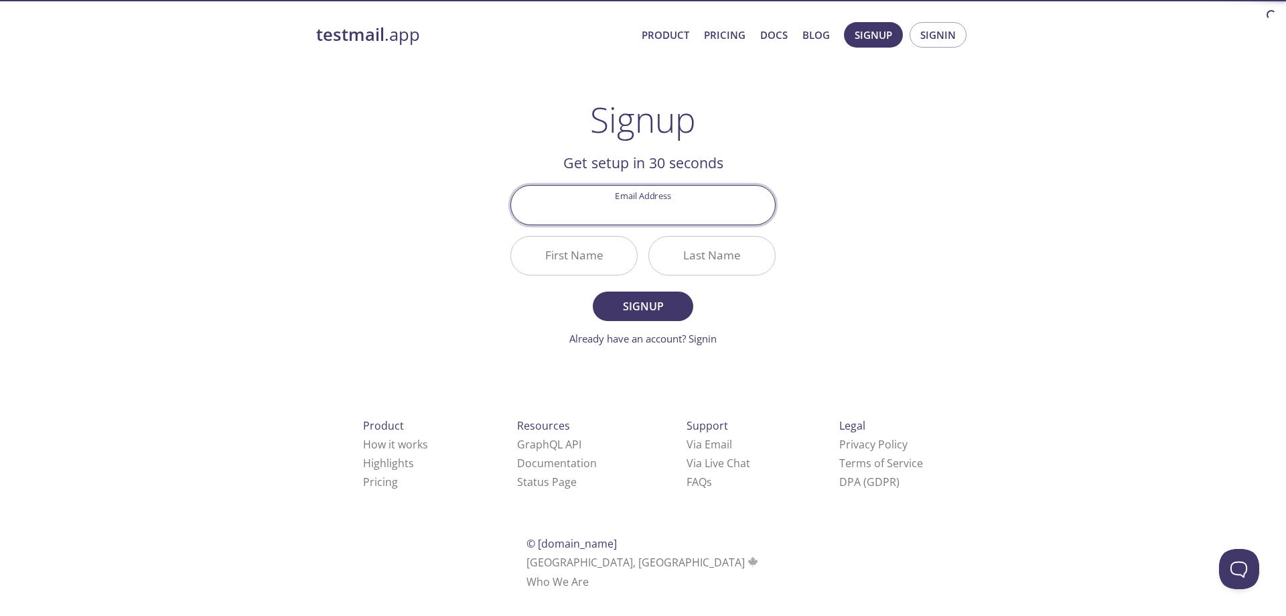 The image size is (1286, 616). What do you see at coordinates (388, 463) in the screenshot?
I see `a: Highlights` at bounding box center [388, 463].